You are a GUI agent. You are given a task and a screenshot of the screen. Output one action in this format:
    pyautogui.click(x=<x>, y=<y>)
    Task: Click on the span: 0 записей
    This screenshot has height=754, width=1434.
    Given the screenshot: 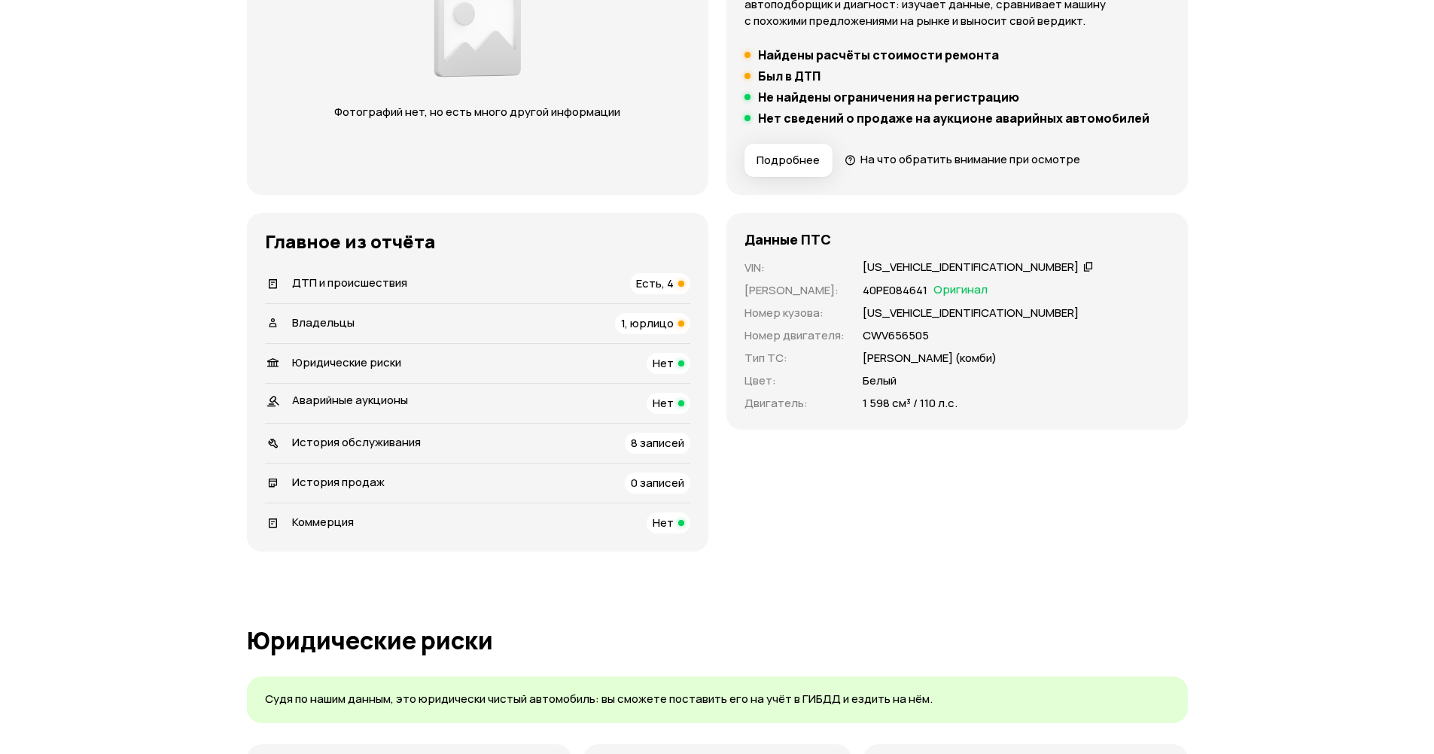 What is the action you would take?
    pyautogui.click(x=657, y=482)
    